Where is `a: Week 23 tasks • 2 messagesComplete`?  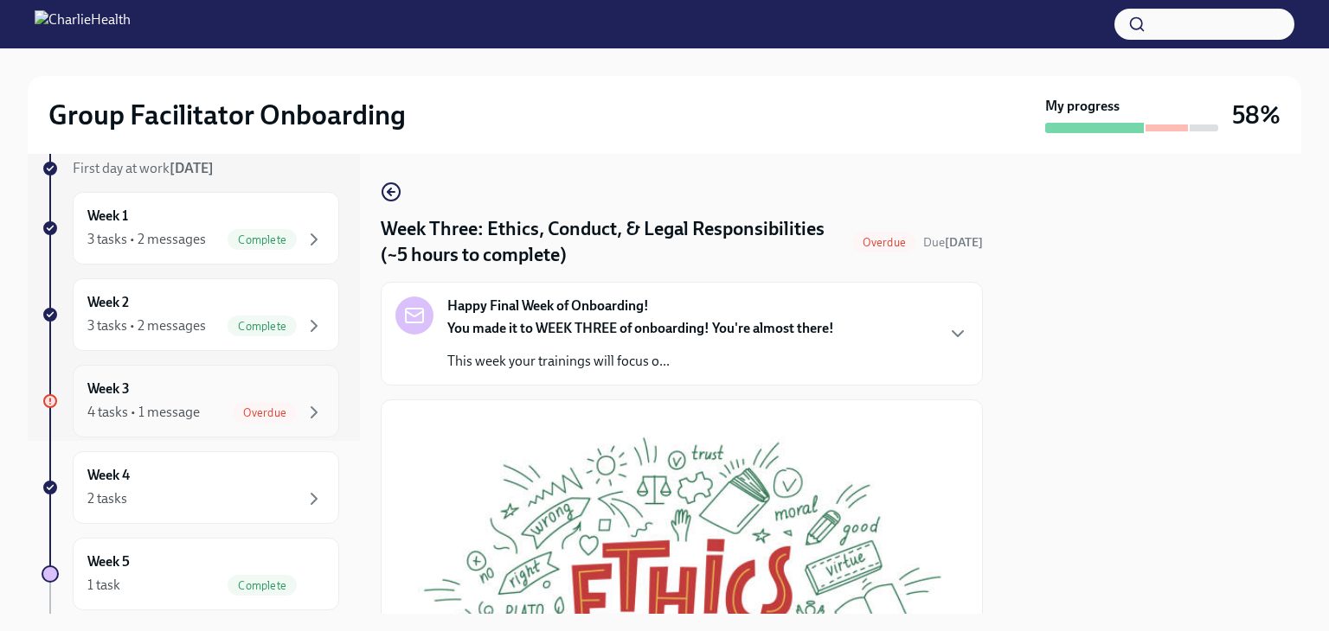 a: Week 23 tasks • 2 messagesComplete is located at coordinates (190, 315).